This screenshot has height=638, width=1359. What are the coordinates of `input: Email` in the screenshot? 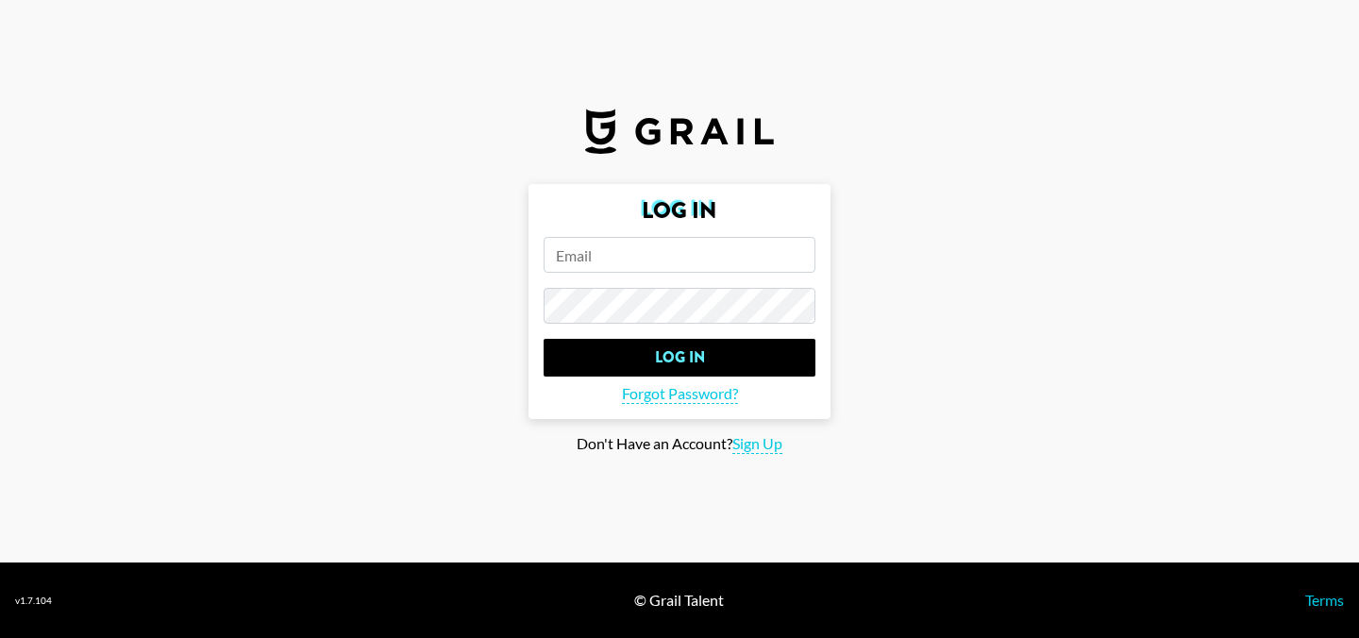 It's located at (680, 255).